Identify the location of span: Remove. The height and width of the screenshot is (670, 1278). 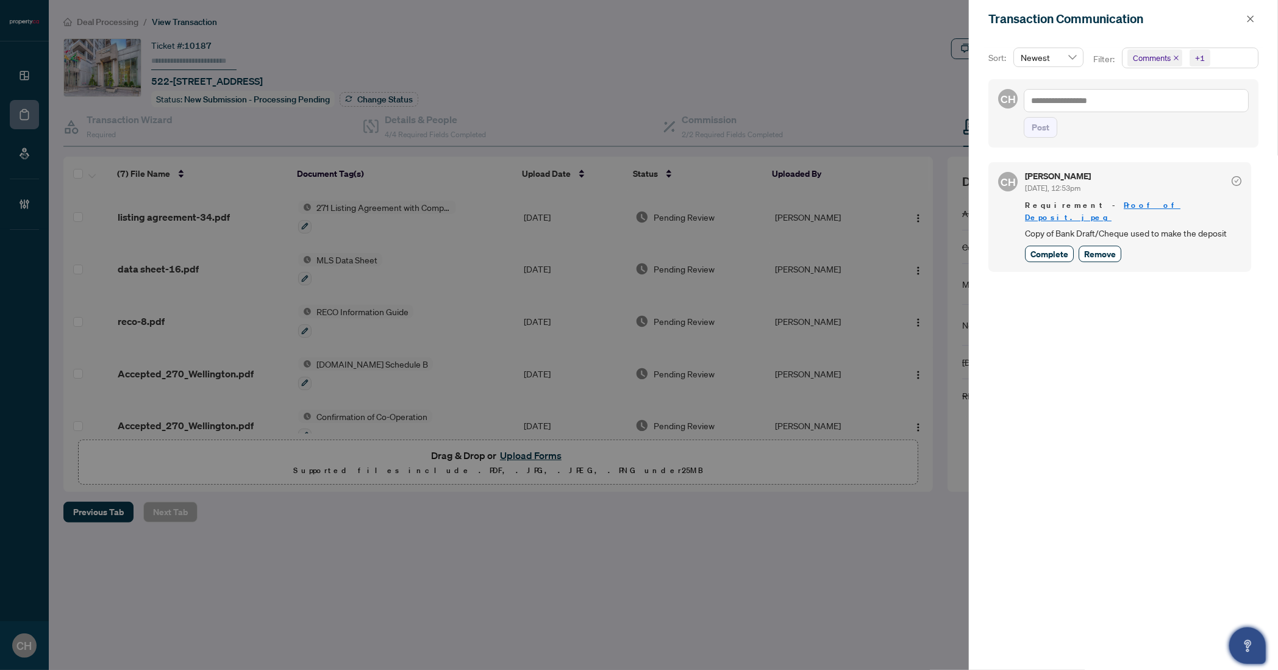
(1100, 254).